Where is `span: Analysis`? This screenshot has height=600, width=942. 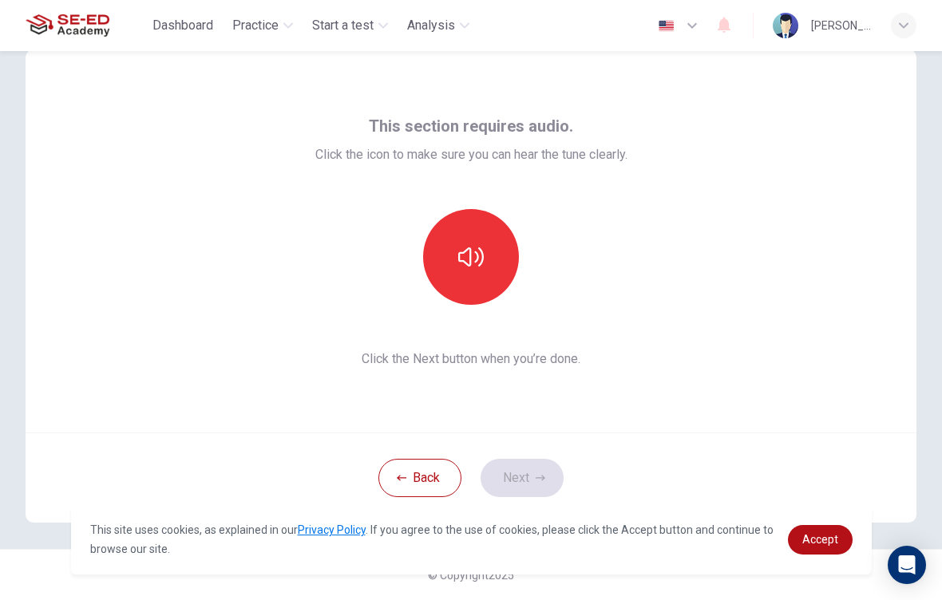
span: Analysis is located at coordinates (431, 26).